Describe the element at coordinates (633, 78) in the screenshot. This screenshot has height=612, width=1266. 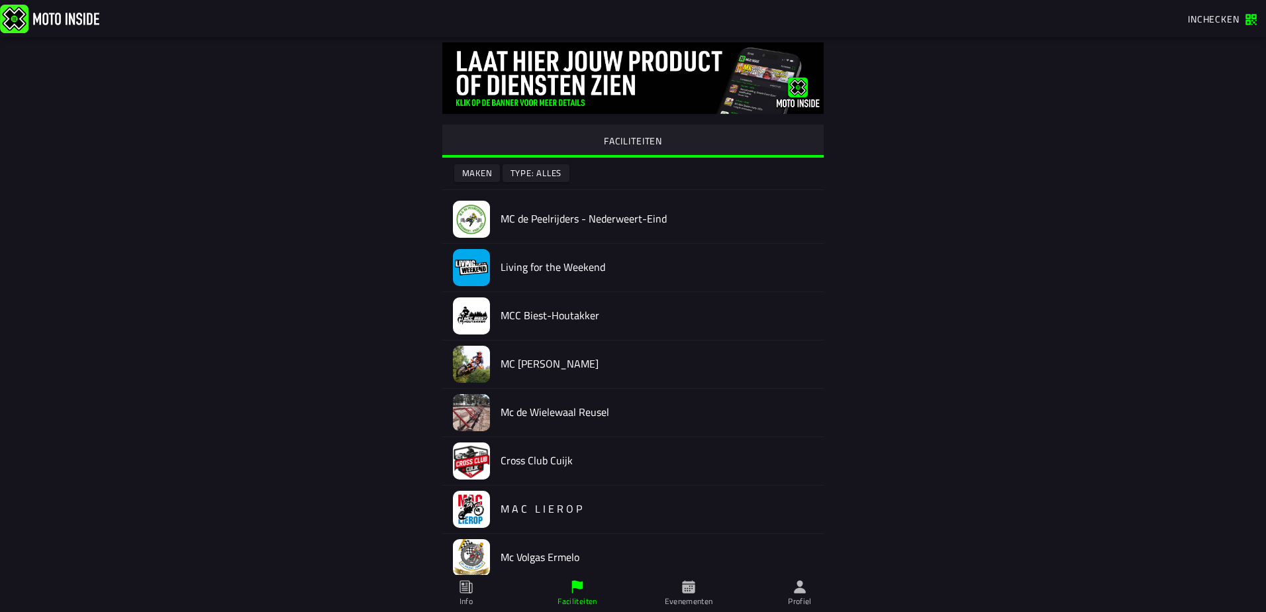
I see `img: gq2TelBLMmpi4fWFHNg00ygdNTGbkoIX0dQjbKR7.jpg` at that location.